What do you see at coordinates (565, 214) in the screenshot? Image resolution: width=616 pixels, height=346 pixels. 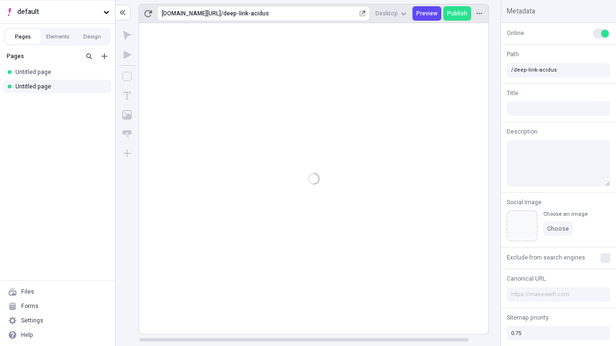 I see `div: Choose an image` at bounding box center [565, 214].